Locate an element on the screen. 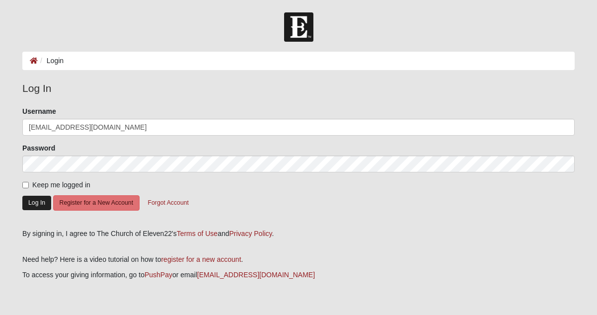  legend: Log In is located at coordinates (298, 88).